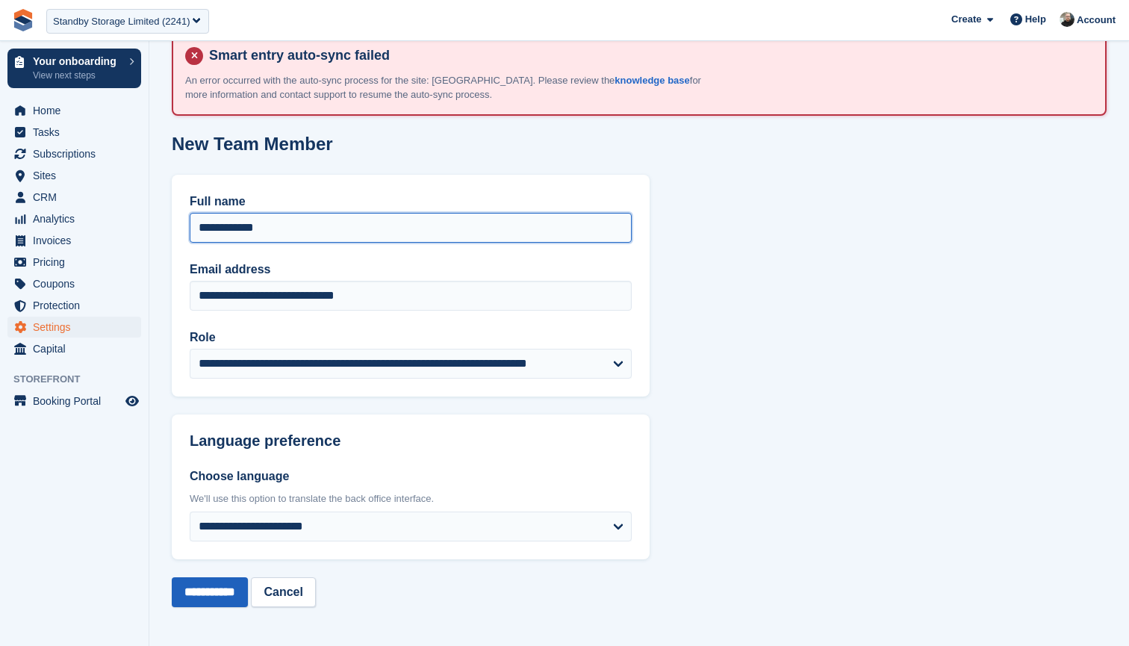 The height and width of the screenshot is (646, 1129). I want to click on label: Role, so click(411, 338).